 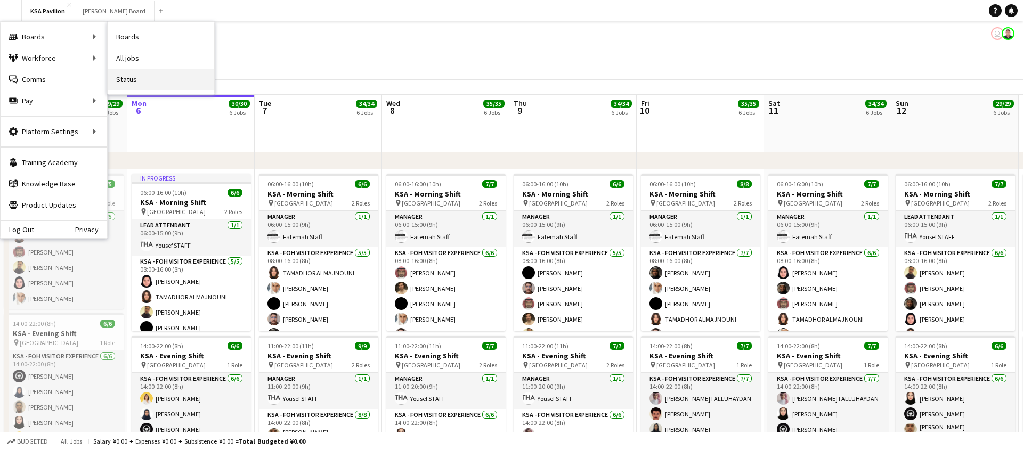 I want to click on div: Workforce, so click(x=54, y=58).